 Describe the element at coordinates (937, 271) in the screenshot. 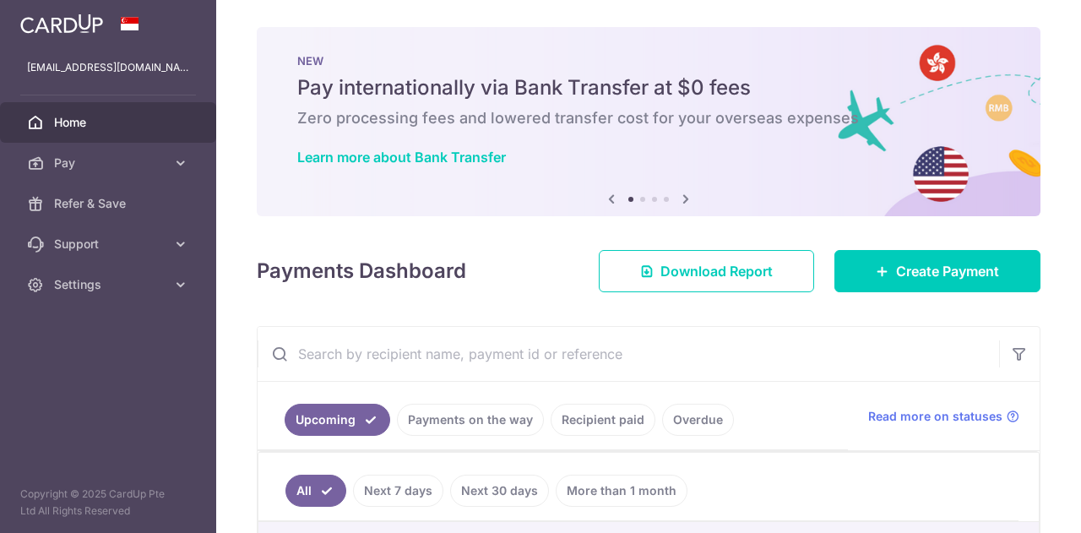

I see `a: Create Payment` at that location.